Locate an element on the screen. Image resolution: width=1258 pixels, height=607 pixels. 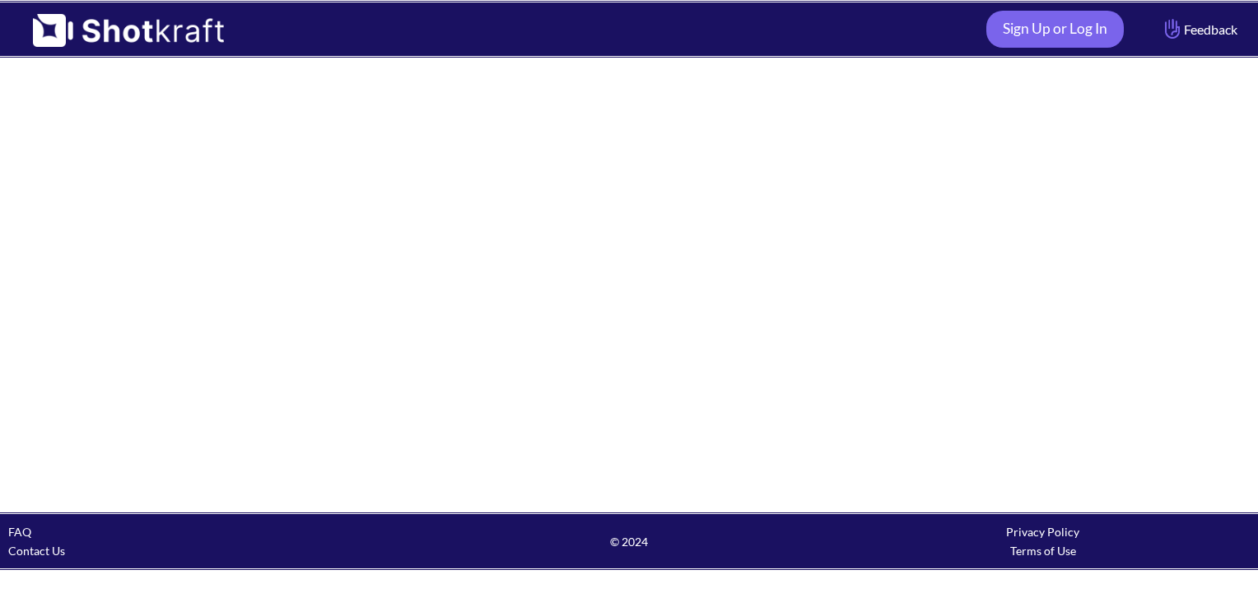
img: Hand Icon is located at coordinates (1172, 29).